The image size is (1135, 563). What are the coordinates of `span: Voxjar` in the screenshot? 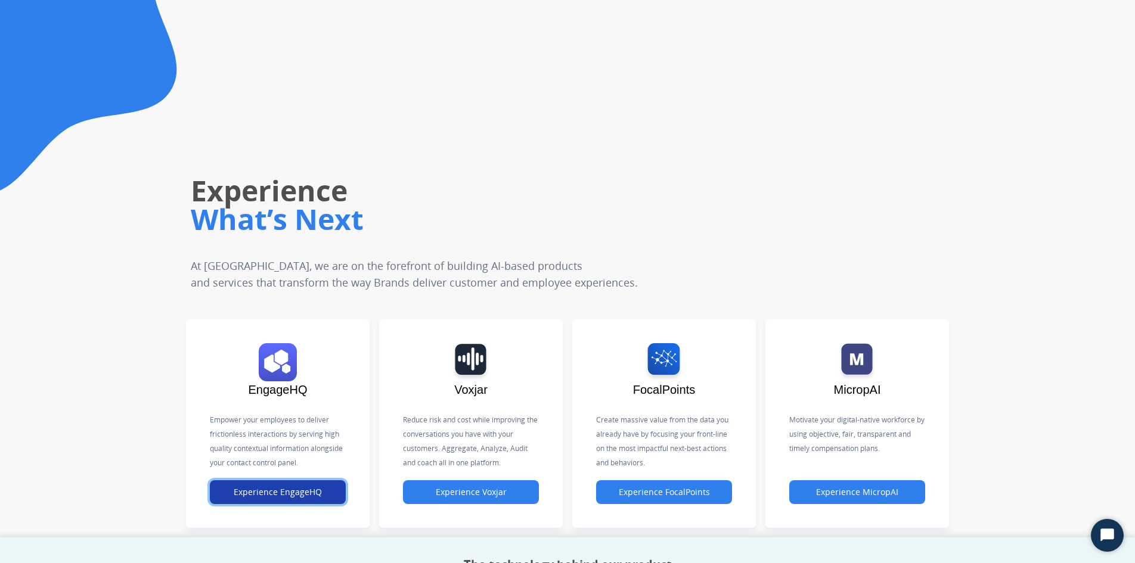 It's located at (471, 390).